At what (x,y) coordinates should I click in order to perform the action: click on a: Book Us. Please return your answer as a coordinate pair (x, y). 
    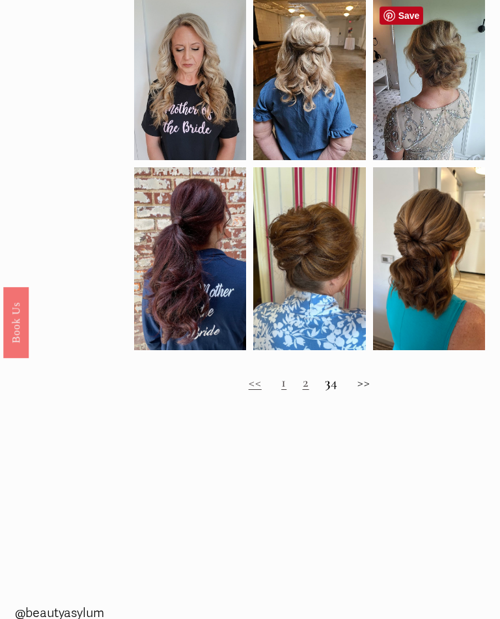
    Looking at the image, I should click on (16, 321).